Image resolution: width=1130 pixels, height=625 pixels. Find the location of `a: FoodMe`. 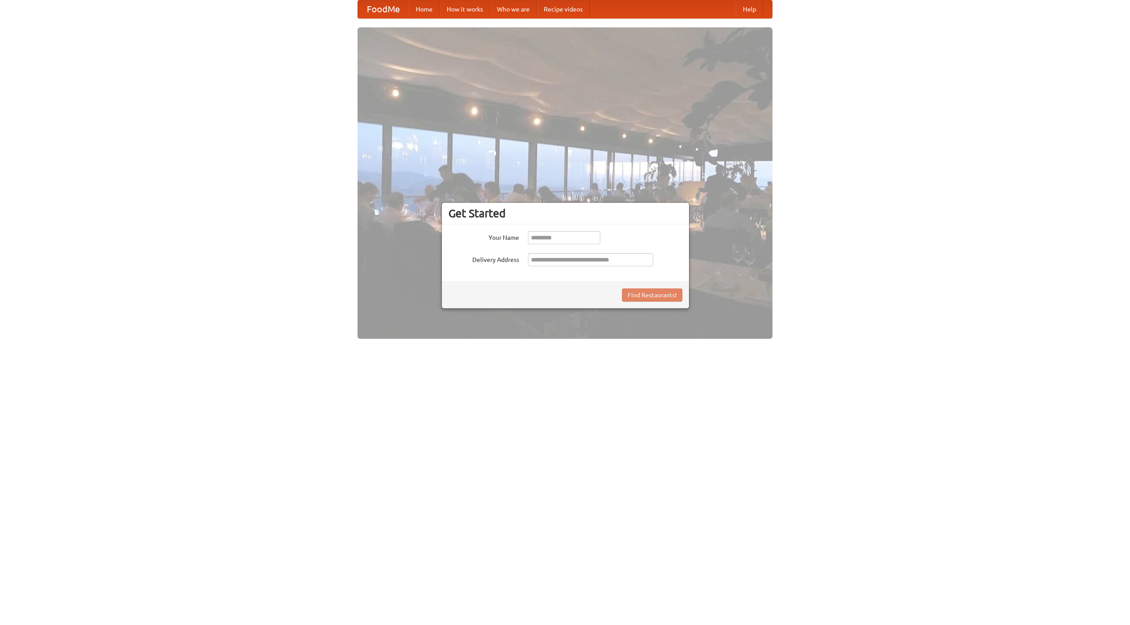

a: FoodMe is located at coordinates (383, 9).